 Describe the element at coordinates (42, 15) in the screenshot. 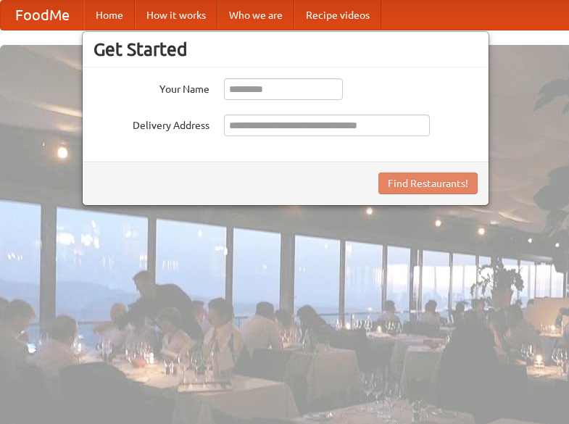

I see `a: FoodMe` at that location.